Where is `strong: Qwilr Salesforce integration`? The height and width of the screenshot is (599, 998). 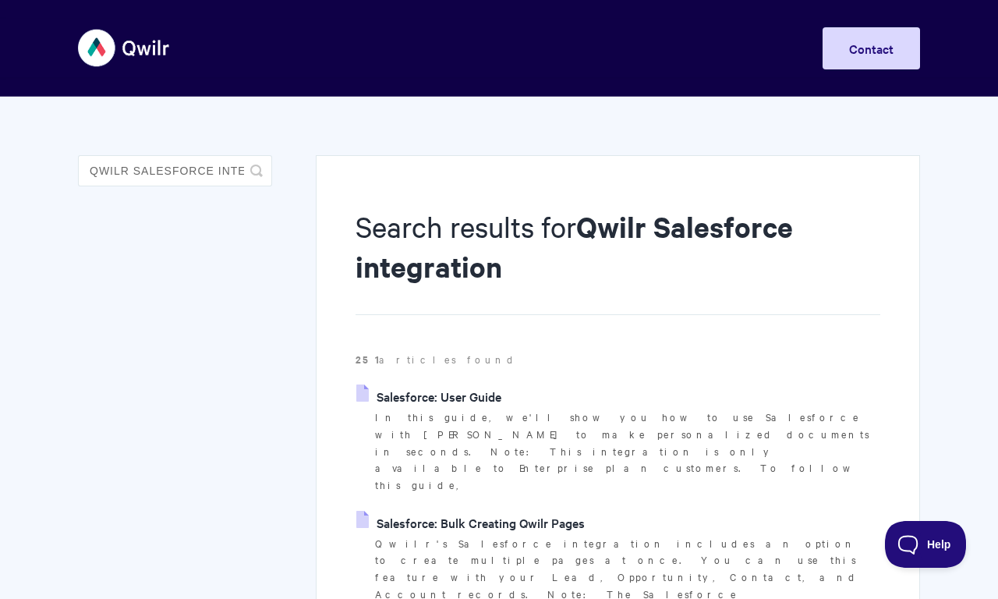
strong: Qwilr Salesforce integration is located at coordinates (574, 246).